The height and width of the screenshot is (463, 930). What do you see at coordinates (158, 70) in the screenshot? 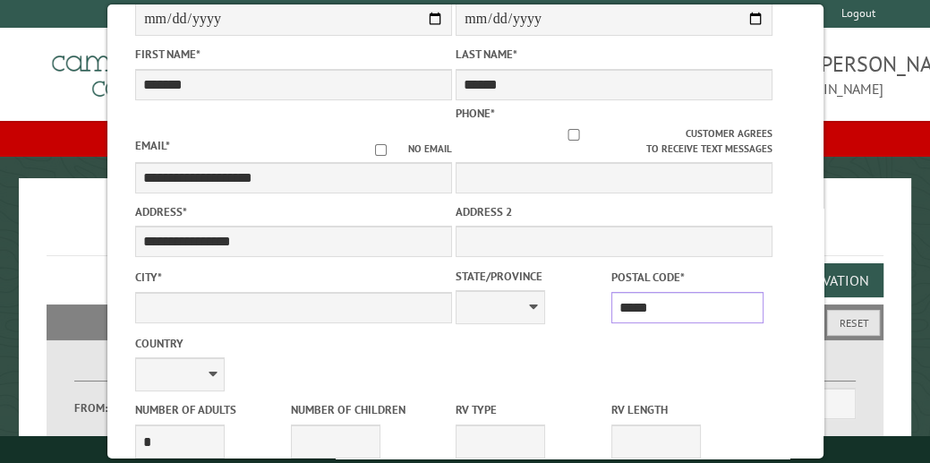
I see `img: Campground Commander` at bounding box center [158, 70].